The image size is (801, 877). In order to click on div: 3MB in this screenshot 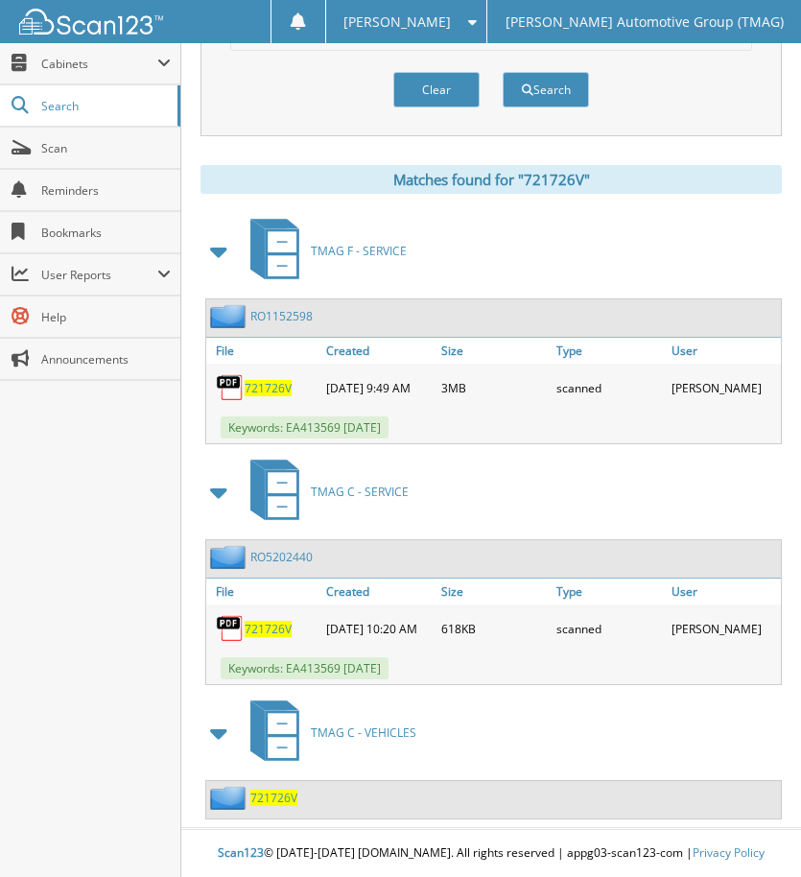, I will do `click(494, 388)`.